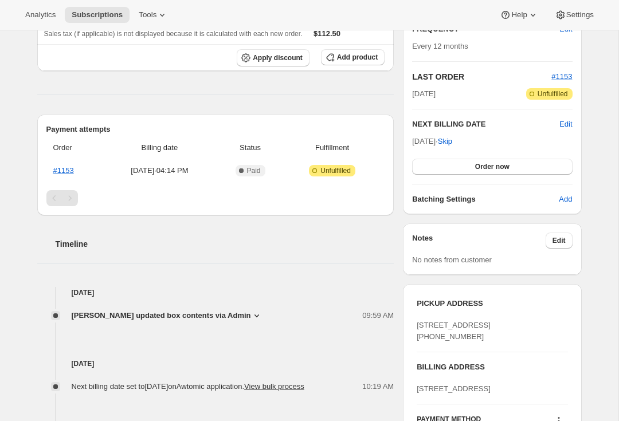 Image resolution: width=619 pixels, height=421 pixels. What do you see at coordinates (254, 171) in the screenshot?
I see `span: Paid` at bounding box center [254, 171].